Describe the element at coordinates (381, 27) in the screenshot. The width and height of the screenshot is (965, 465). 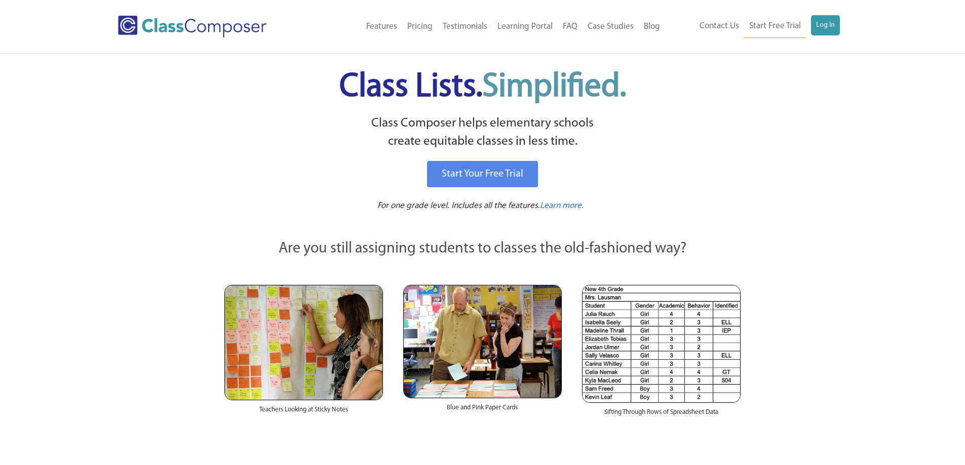
I see `a: Features` at that location.